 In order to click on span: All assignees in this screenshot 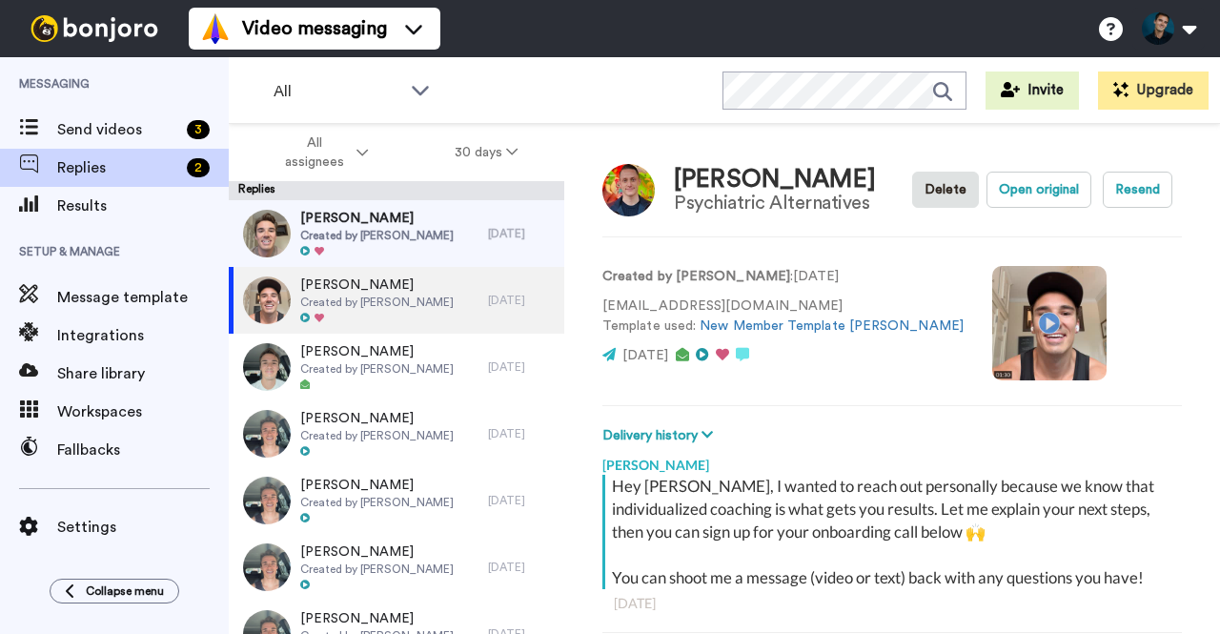, I will do `click(314, 153)`.